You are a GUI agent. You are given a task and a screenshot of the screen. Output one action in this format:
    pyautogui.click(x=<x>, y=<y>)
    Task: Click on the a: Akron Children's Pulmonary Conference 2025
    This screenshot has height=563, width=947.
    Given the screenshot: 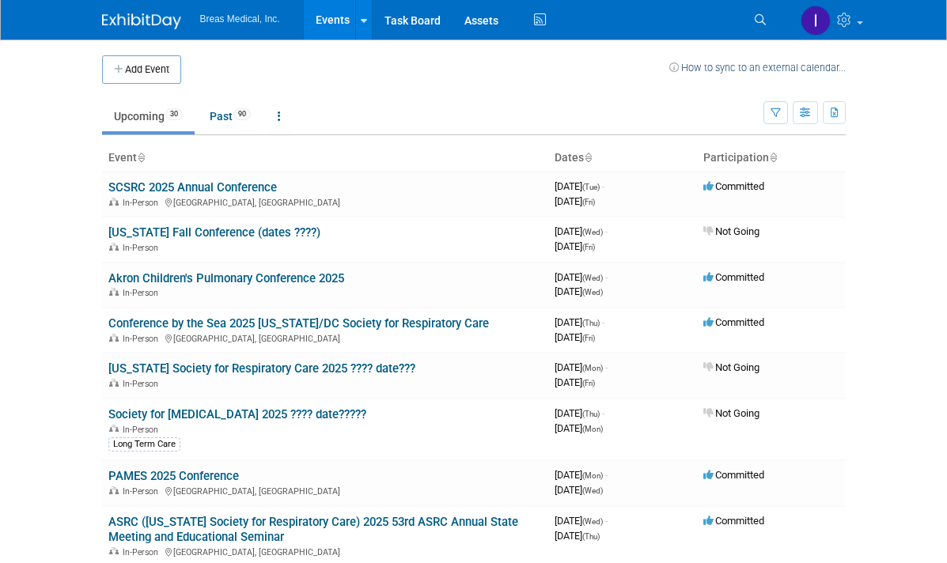 What is the action you would take?
    pyautogui.click(x=226, y=279)
    